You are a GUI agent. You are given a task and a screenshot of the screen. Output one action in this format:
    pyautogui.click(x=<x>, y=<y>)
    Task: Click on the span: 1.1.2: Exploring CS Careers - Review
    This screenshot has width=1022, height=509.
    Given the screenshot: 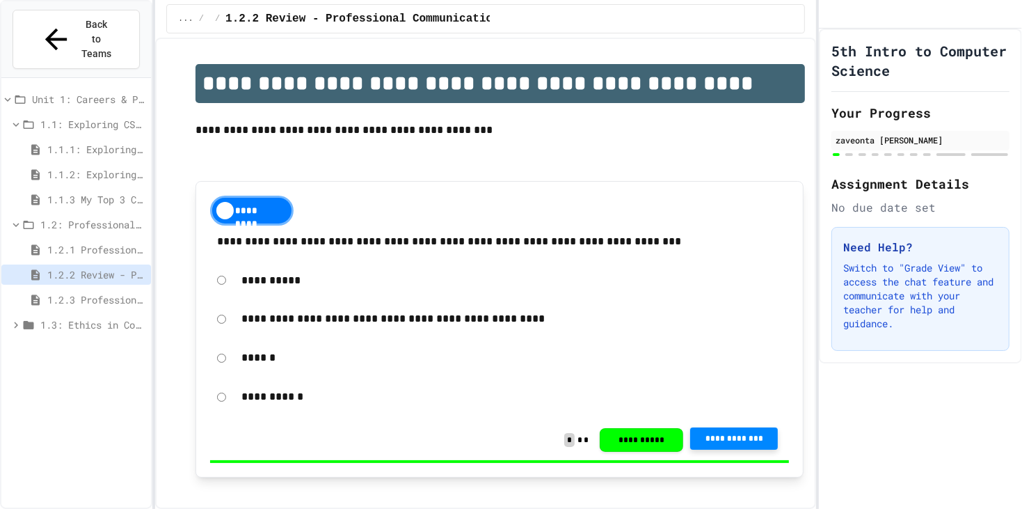 What is the action you would take?
    pyautogui.click(x=96, y=174)
    